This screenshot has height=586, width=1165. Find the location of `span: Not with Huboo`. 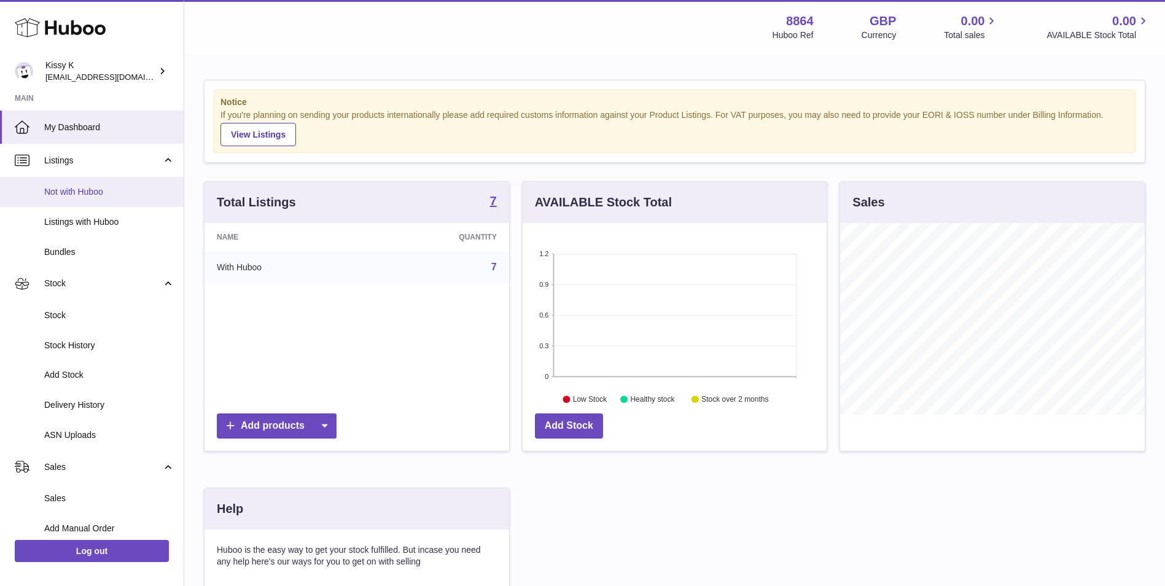

span: Not with Huboo is located at coordinates (109, 192).